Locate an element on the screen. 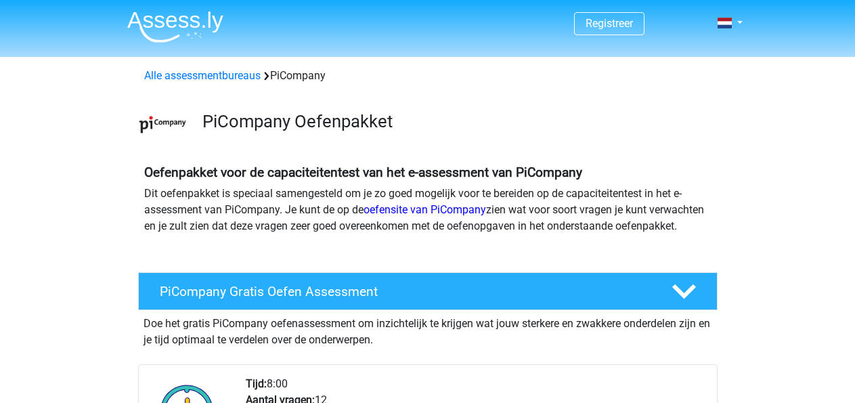  div: PiCompany is located at coordinates (428, 76).